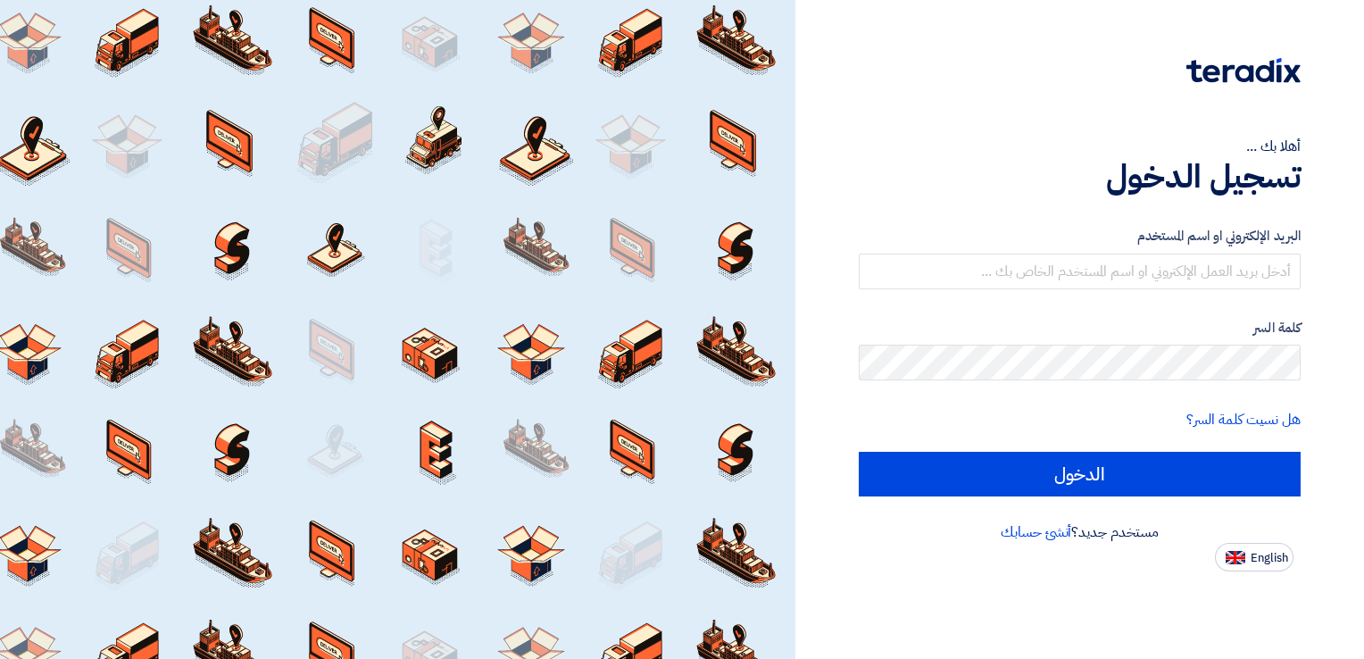 This screenshot has height=659, width=1364. What do you see at coordinates (1079, 532) in the screenshot?
I see `div: مستخدم جديد؟` at bounding box center [1079, 532].